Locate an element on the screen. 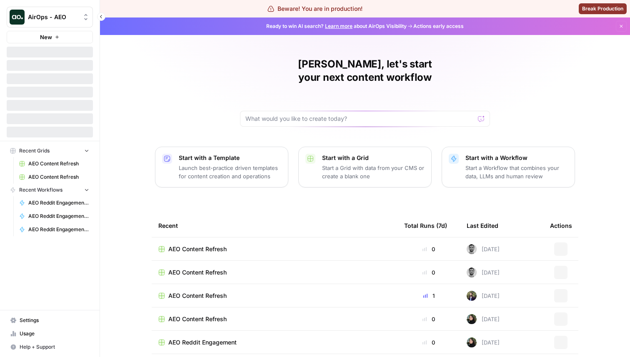 The height and width of the screenshot is (357, 630). div: Total Runs (7d) is located at coordinates (426, 226).